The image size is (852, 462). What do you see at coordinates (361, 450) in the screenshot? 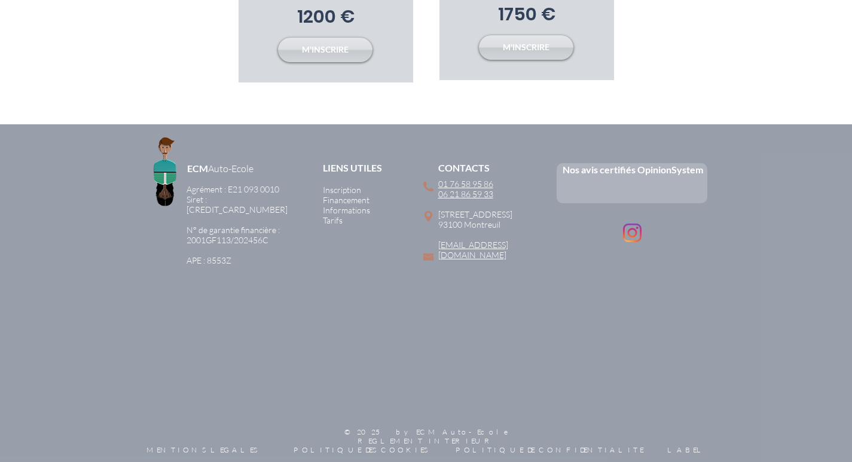
I see `a: POLITIQUE DES COOKIES` at bounding box center [361, 450].